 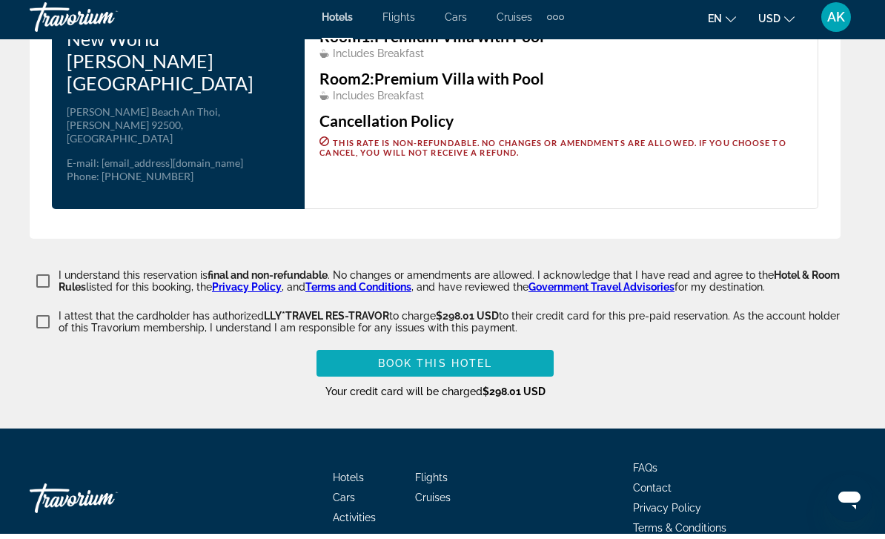 What do you see at coordinates (555, 22) in the screenshot?
I see `button: Extra navigation items` at bounding box center [555, 22].